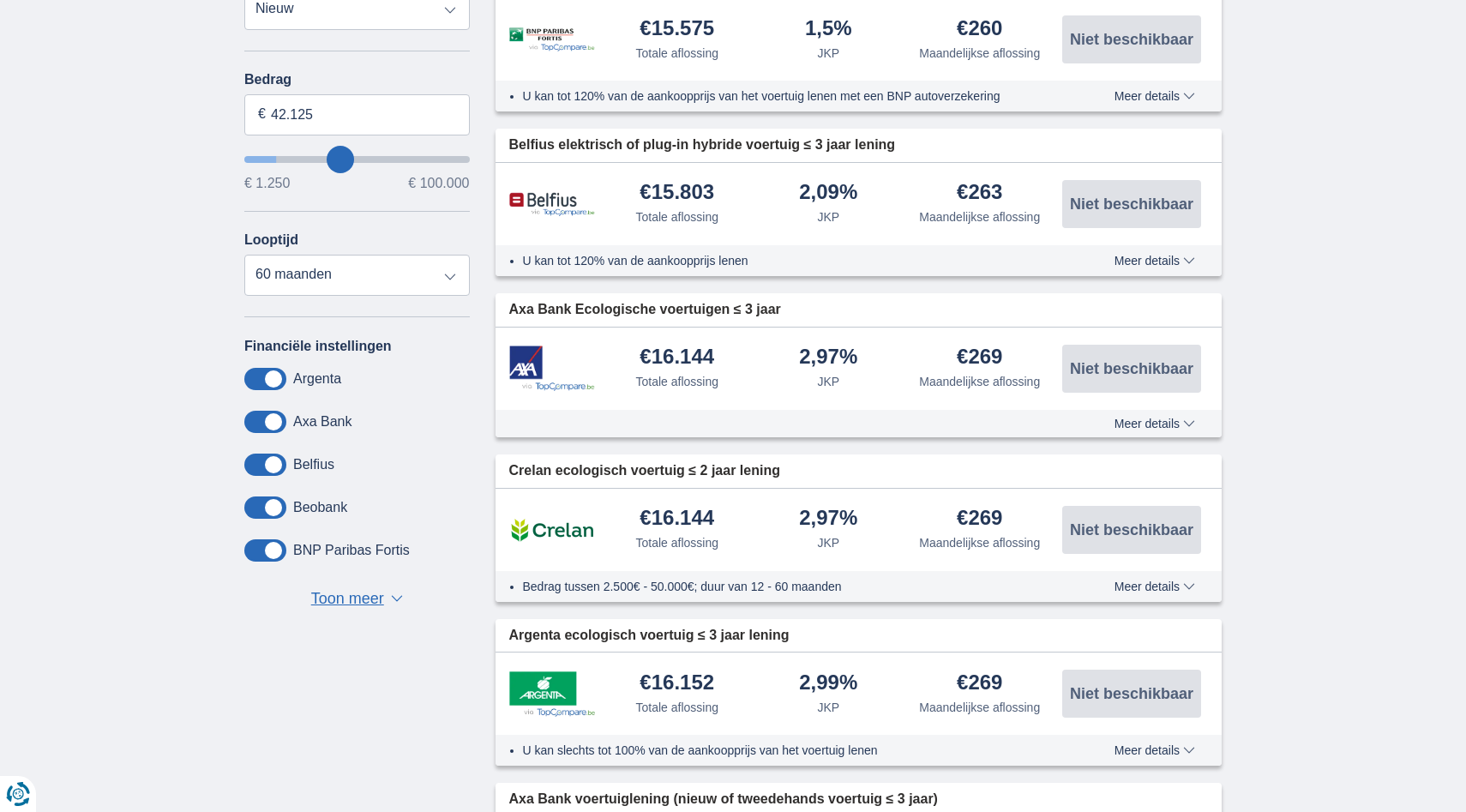 This screenshot has height=812, width=1466. Describe the element at coordinates (676, 683) in the screenshot. I see `div: €16.152` at that location.